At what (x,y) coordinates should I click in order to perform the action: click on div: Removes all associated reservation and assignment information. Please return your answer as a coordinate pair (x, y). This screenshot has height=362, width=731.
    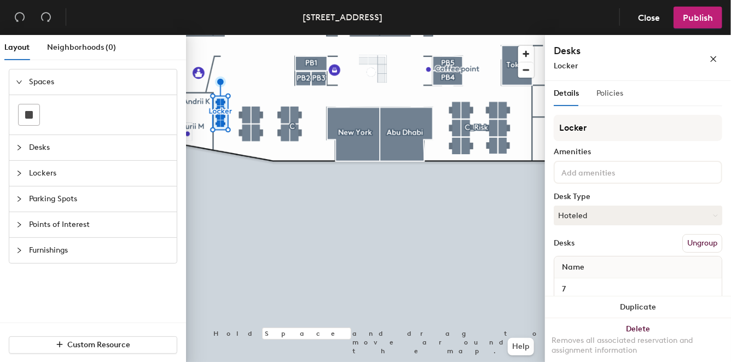
    Looking at the image, I should click on (638, 346).